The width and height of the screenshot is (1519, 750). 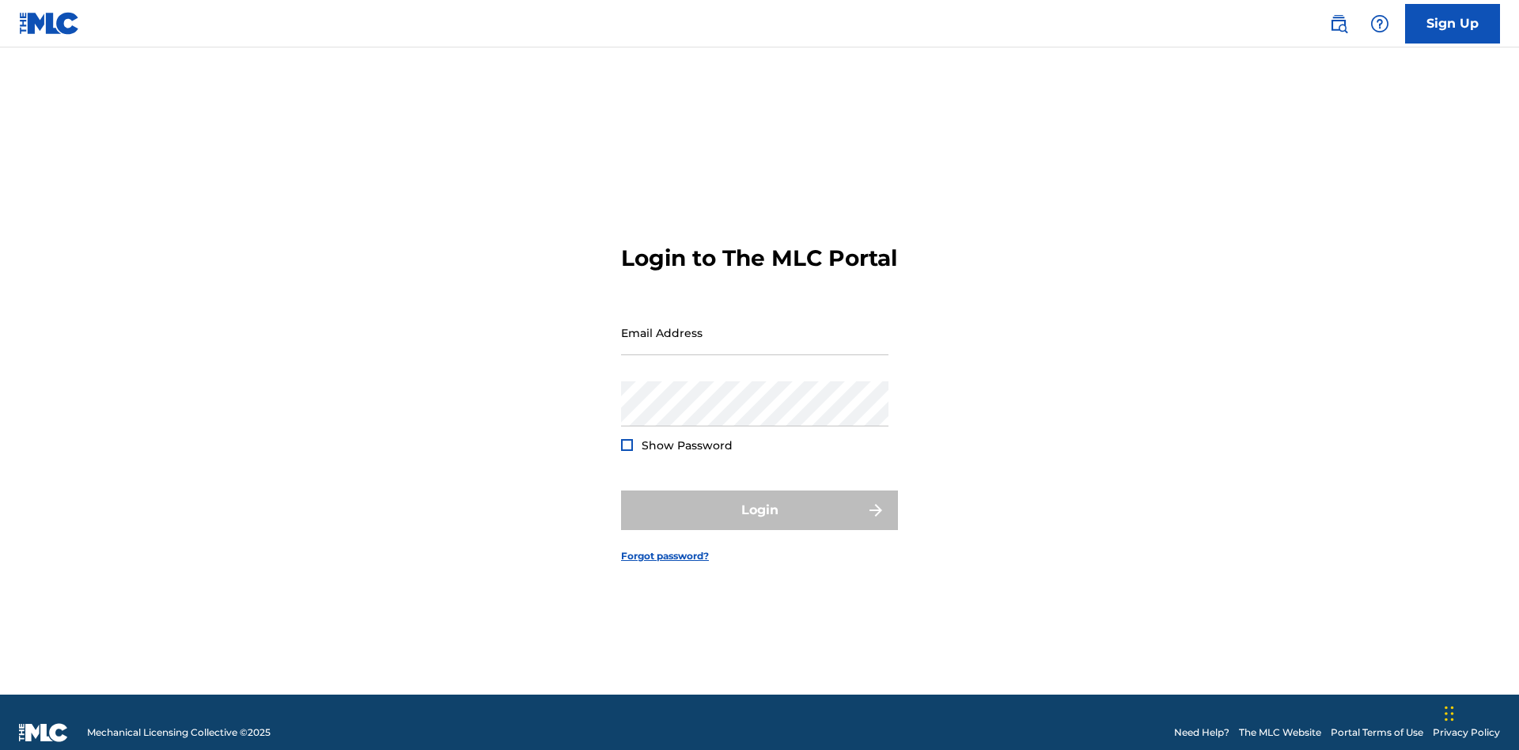 What do you see at coordinates (1339, 24) in the screenshot?
I see `a: Public Search` at bounding box center [1339, 24].